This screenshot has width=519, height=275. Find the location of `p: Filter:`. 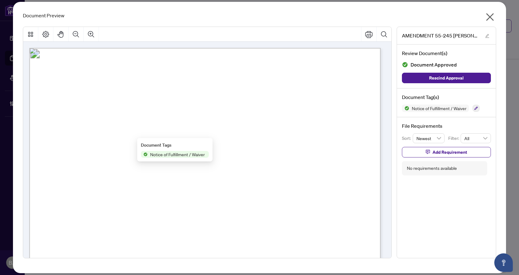

p: Filter: is located at coordinates (455, 138).